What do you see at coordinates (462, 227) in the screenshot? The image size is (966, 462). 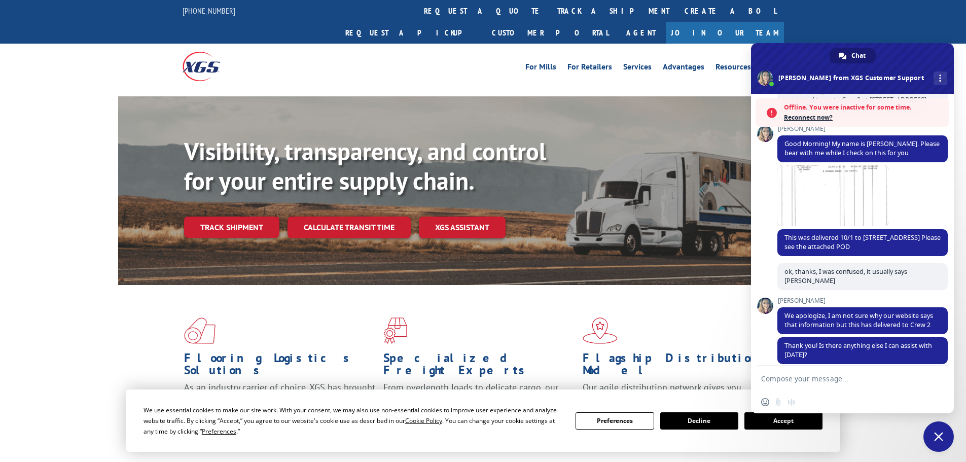 I see `a: XGS ASSISTANT` at bounding box center [462, 227].